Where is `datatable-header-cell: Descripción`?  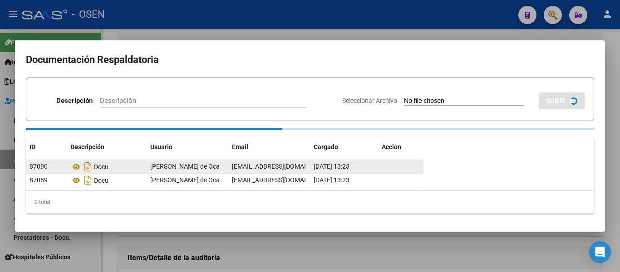 datatable-header-cell: Descripción is located at coordinates (107, 147).